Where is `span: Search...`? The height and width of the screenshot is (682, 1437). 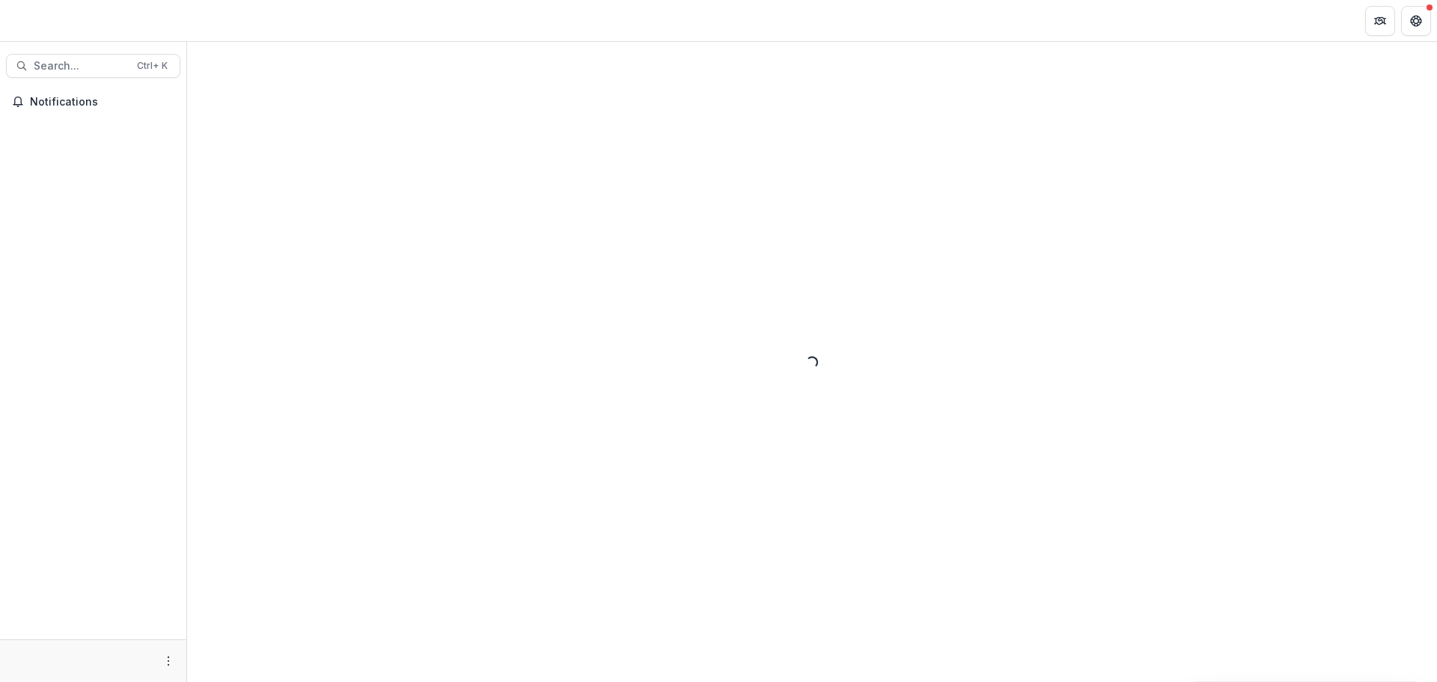 span: Search... is located at coordinates (81, 66).